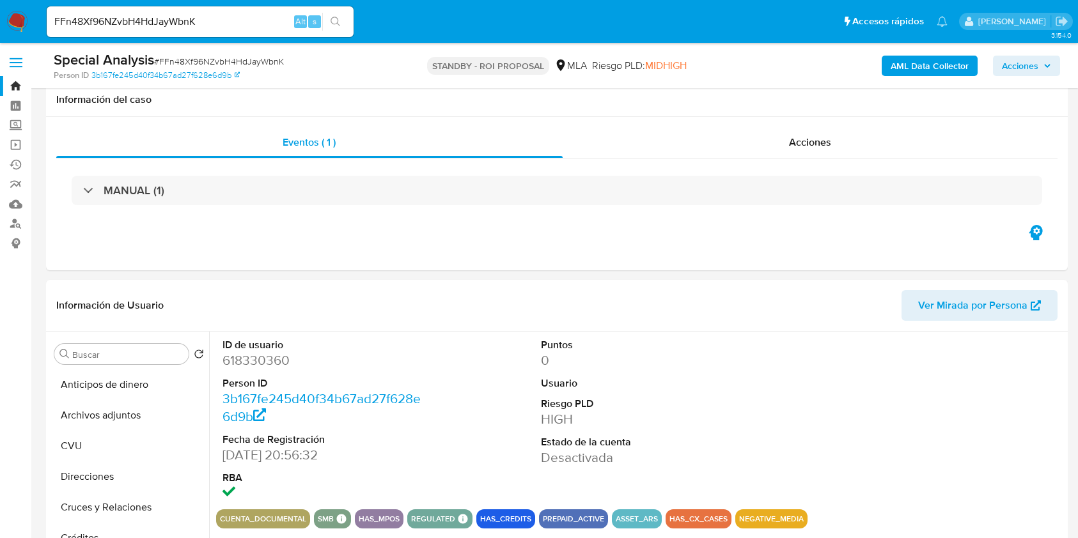  What do you see at coordinates (104, 59) in the screenshot?
I see `b: Special Analysis` at bounding box center [104, 59].